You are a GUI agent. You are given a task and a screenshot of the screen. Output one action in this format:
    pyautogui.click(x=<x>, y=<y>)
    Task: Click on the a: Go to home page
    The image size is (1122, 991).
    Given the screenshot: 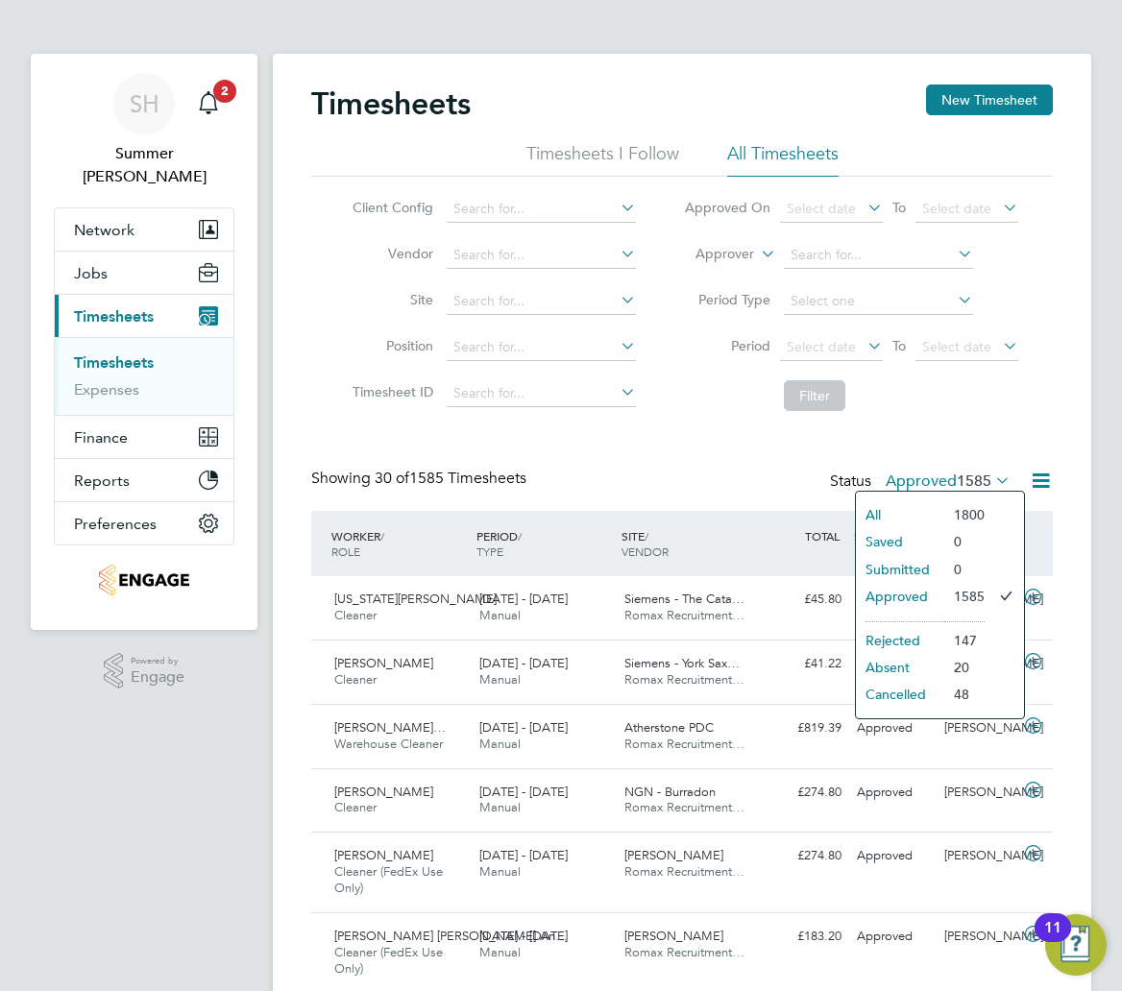 What is the action you would take?
    pyautogui.click(x=144, y=580)
    